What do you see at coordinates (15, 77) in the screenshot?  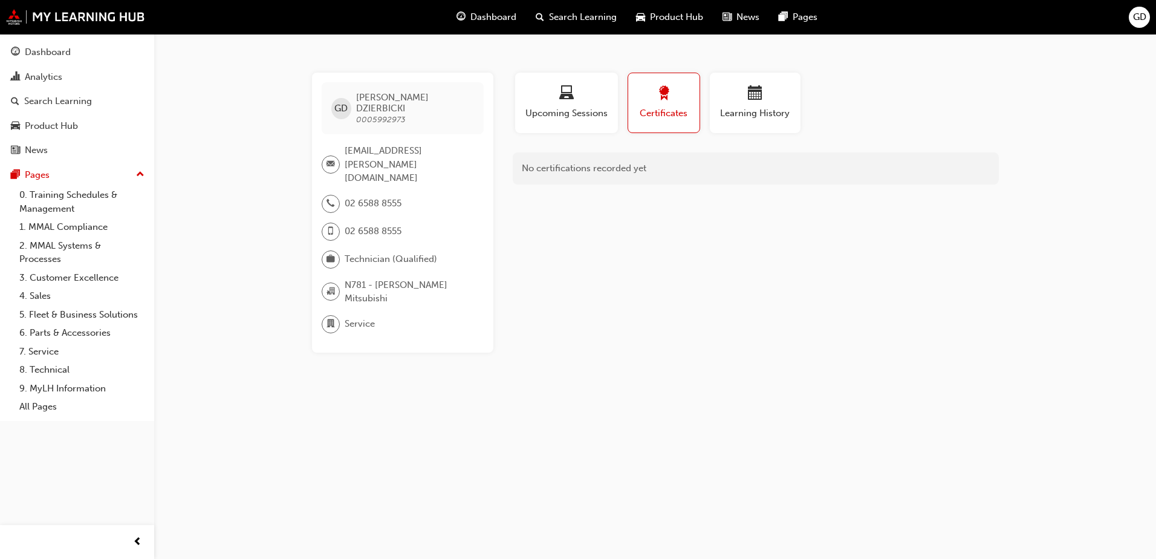 I see `span: chart-icon` at bounding box center [15, 77].